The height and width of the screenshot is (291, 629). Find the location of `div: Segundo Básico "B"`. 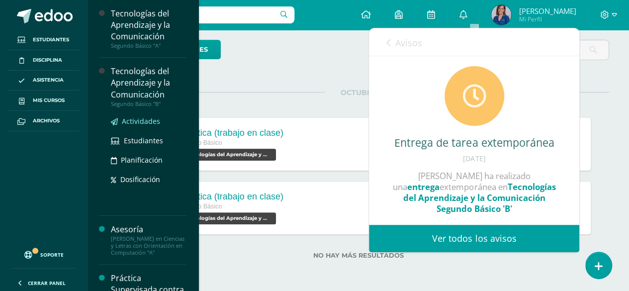

div: Segundo Básico "B" is located at coordinates (149, 104).